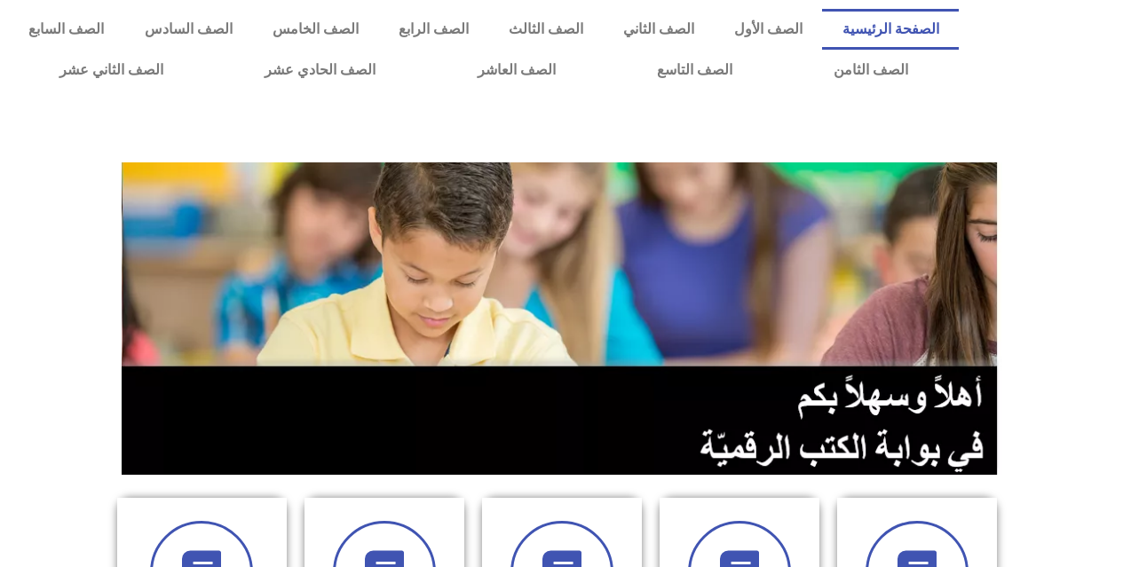 The width and height of the screenshot is (1123, 567). Describe the element at coordinates (315, 29) in the screenshot. I see `a: الصف الخامس` at that location.